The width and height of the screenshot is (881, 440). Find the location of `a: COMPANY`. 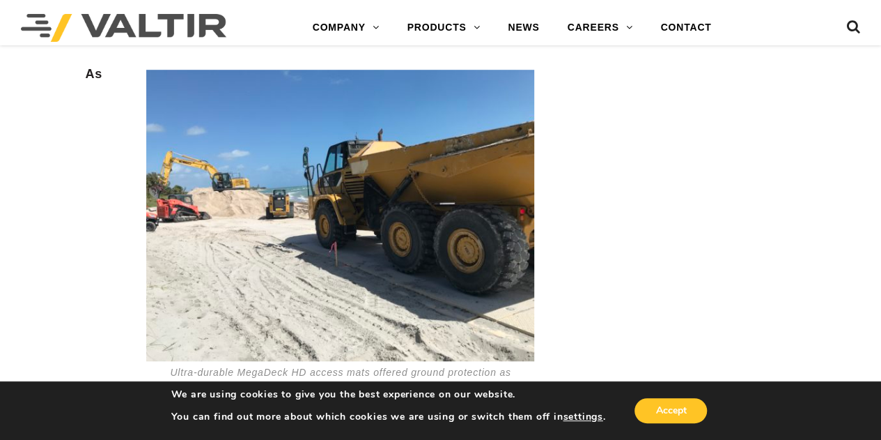

a: COMPANY is located at coordinates (346, 28).